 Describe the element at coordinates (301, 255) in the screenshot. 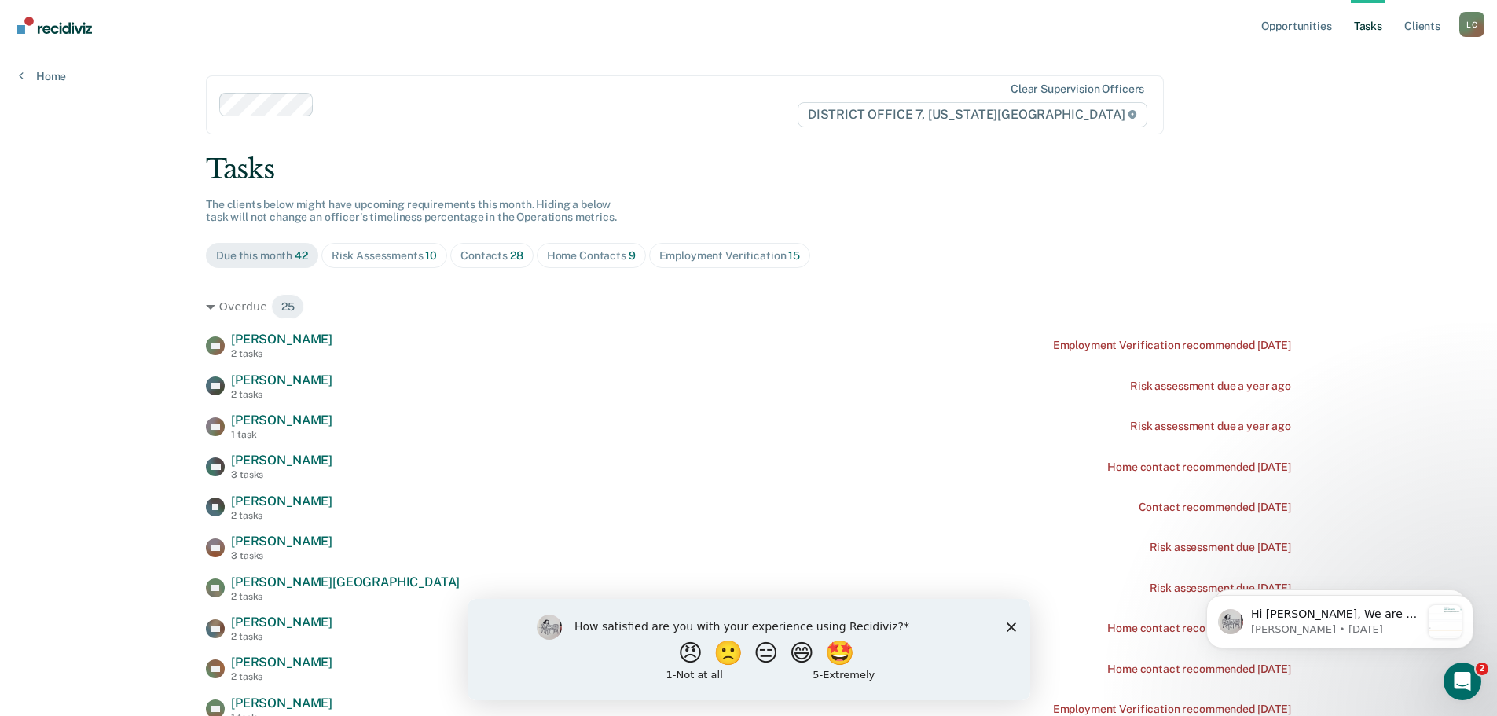

I see `span: 42` at that location.